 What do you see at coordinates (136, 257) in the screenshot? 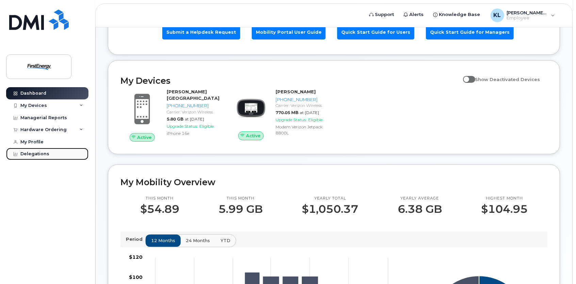
I see `tspan: $120` at bounding box center [136, 257].